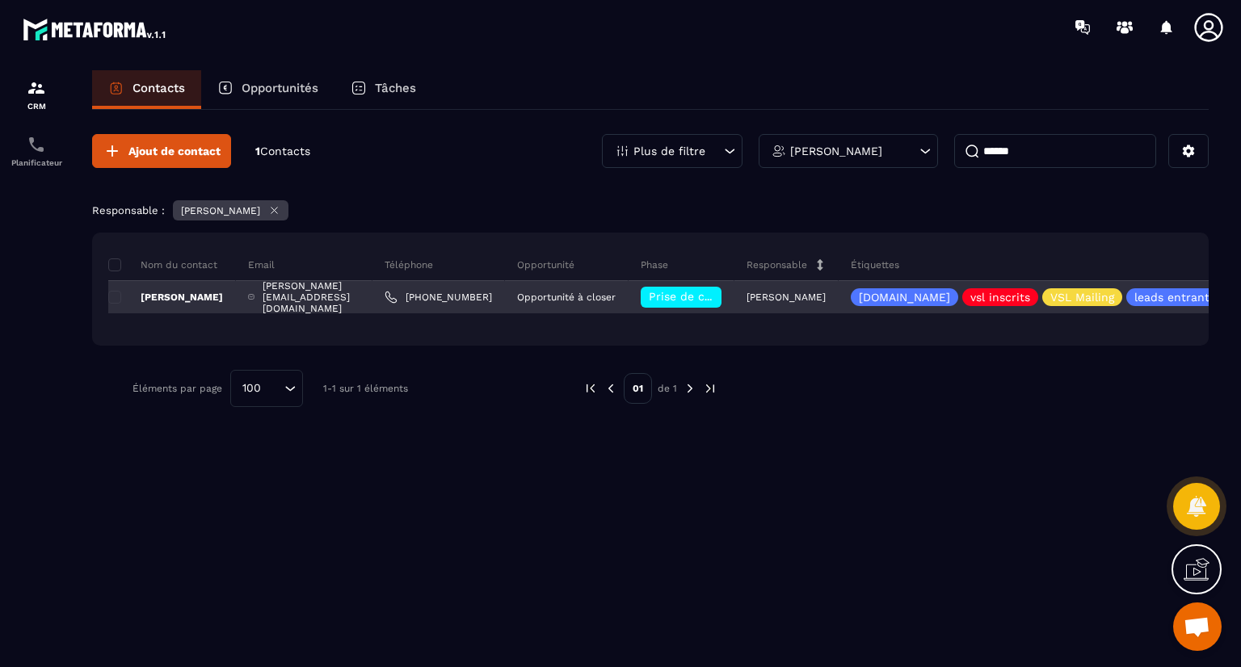 Image resolution: width=1241 pixels, height=667 pixels. Describe the element at coordinates (637, 389) in the screenshot. I see `p: 01` at that location.